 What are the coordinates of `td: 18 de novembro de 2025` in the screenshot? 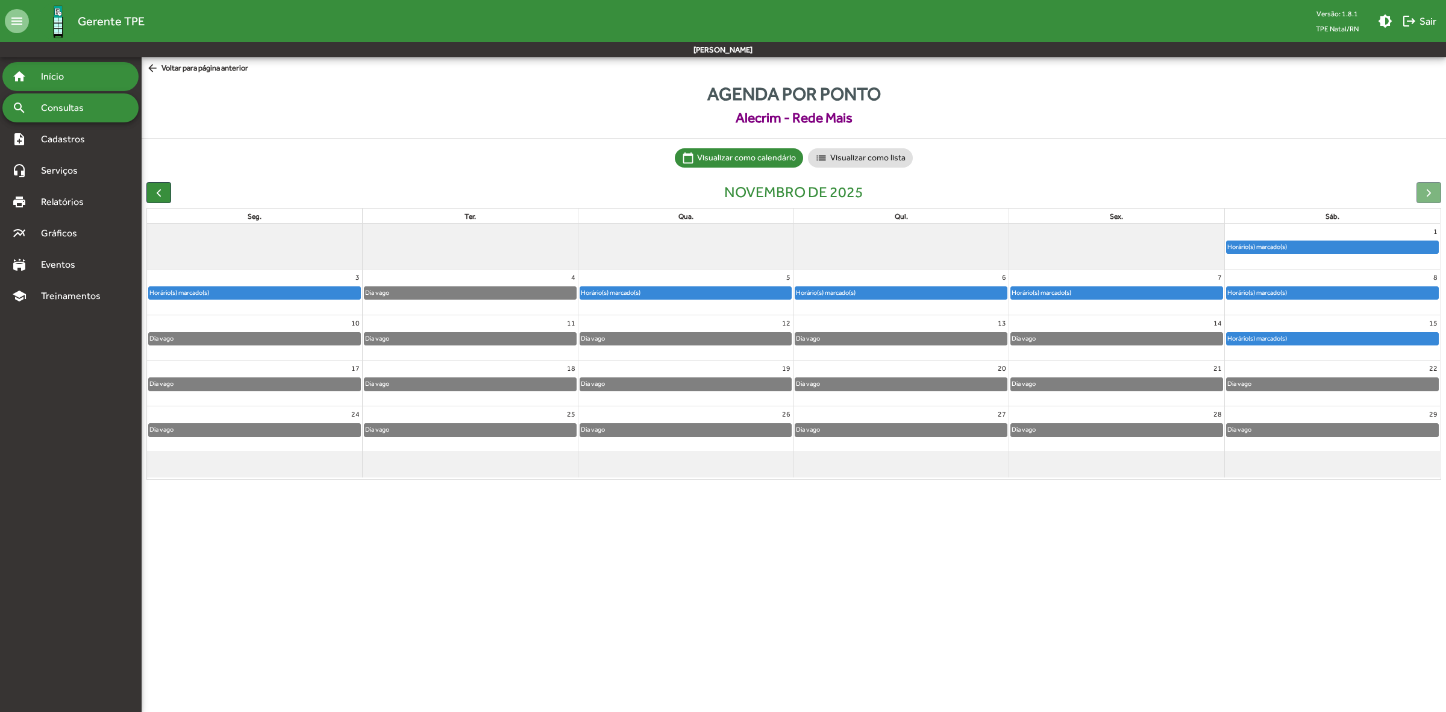 It's located at (471, 383).